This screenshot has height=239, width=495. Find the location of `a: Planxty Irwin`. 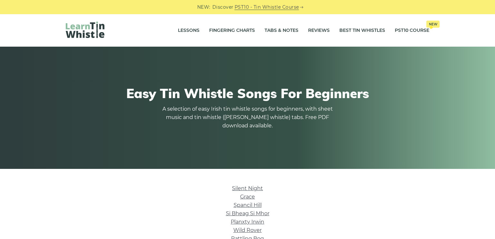

a: Planxty Irwin is located at coordinates (248, 222).